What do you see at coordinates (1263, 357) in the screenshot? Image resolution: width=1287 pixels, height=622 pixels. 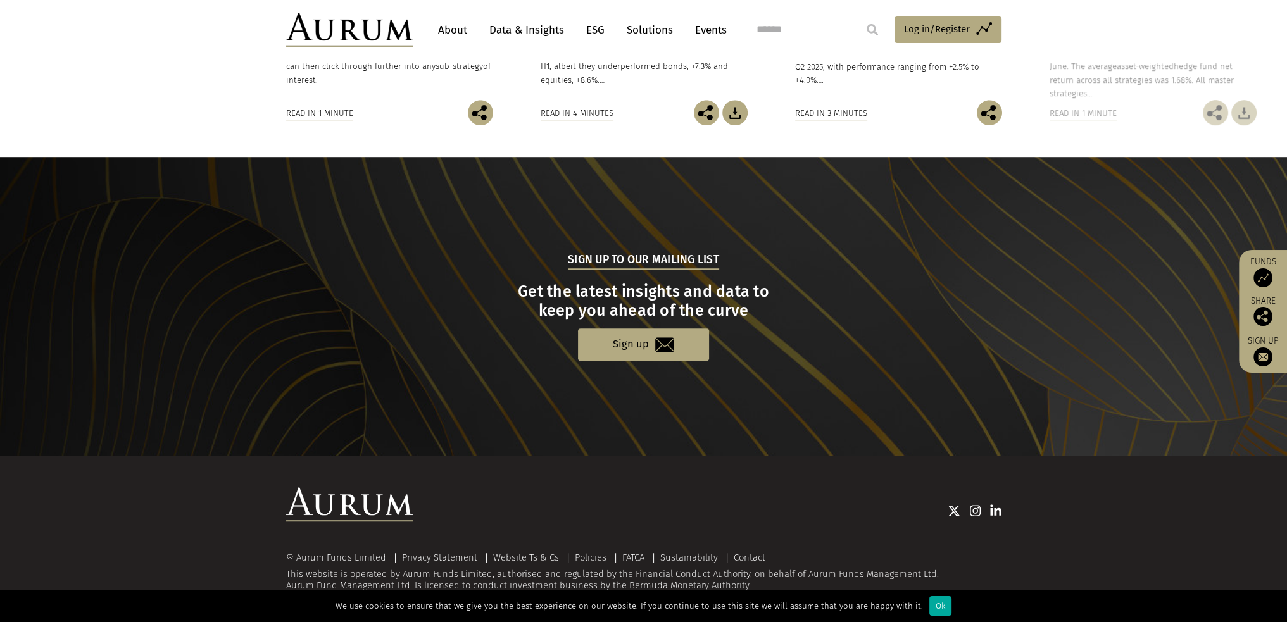 I see `img: Sign up to our newsletter` at bounding box center [1263, 357].